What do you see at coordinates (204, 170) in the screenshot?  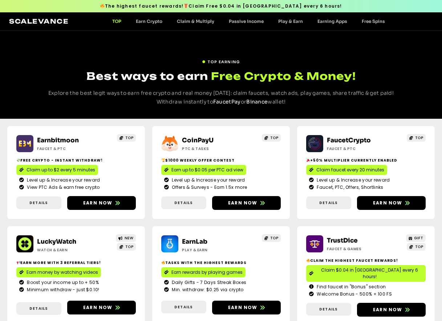 I see `a: Earn up to $0.05 per PTC ad view` at bounding box center [204, 170].